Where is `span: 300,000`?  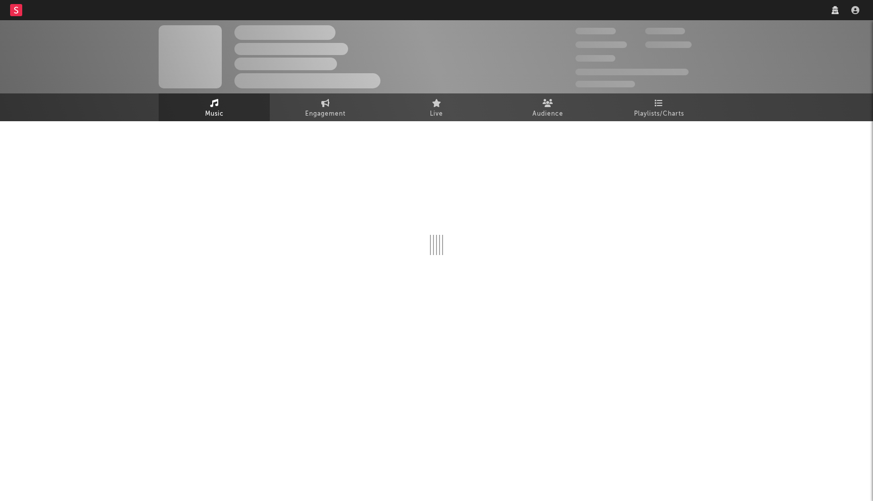 span: 300,000 is located at coordinates (595, 31).